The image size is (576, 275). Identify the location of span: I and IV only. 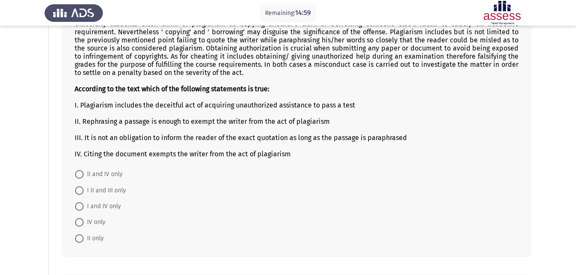
(102, 207).